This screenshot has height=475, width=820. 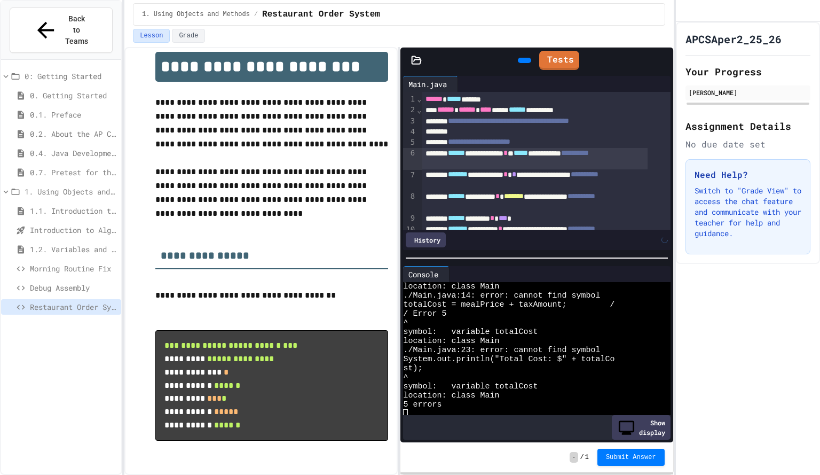 What do you see at coordinates (73, 268) in the screenshot?
I see `span: Morning Routine Fix` at bounding box center [73, 268].